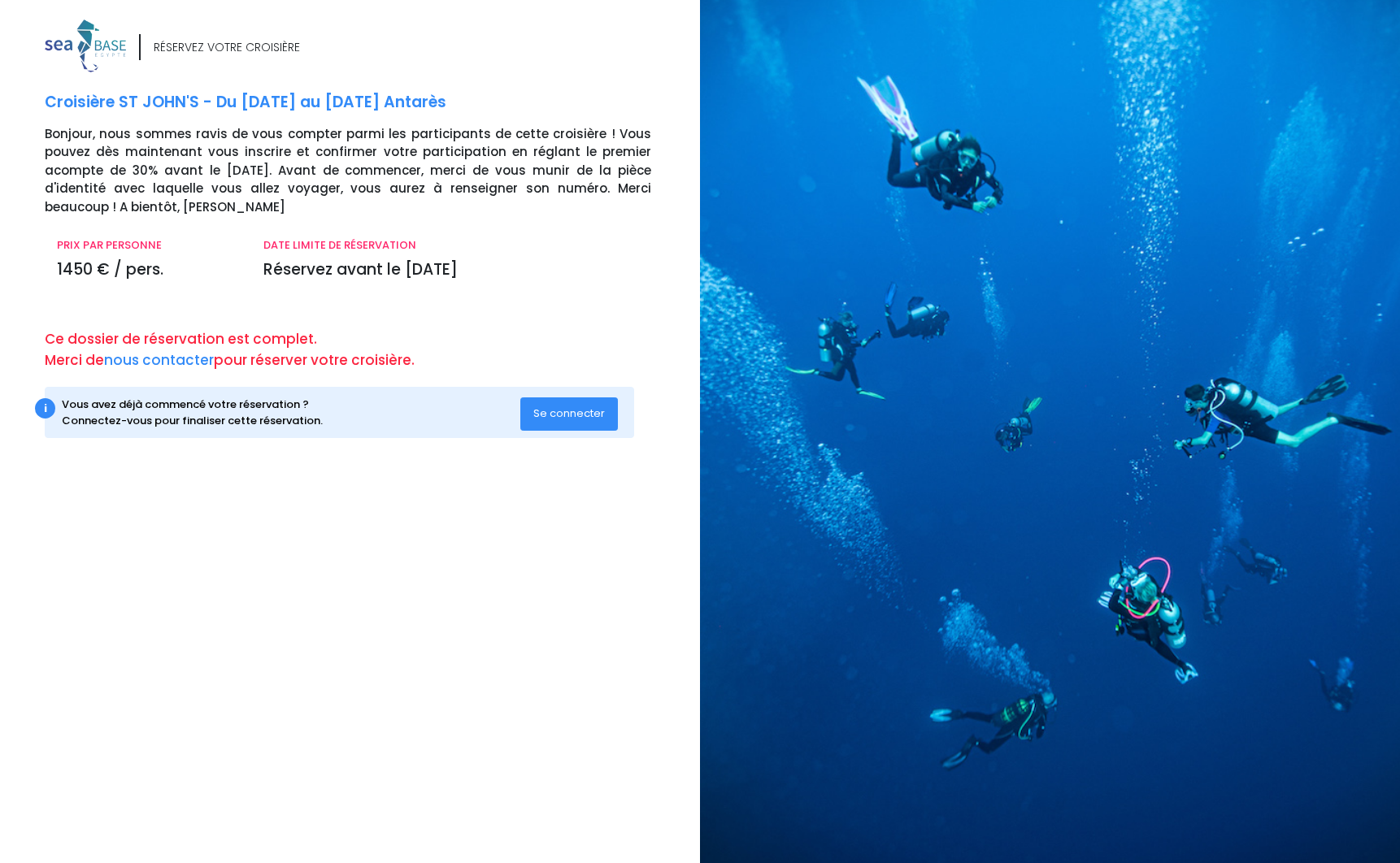  Describe the element at coordinates (569, 413) in the screenshot. I see `span: Se connecter` at that location.